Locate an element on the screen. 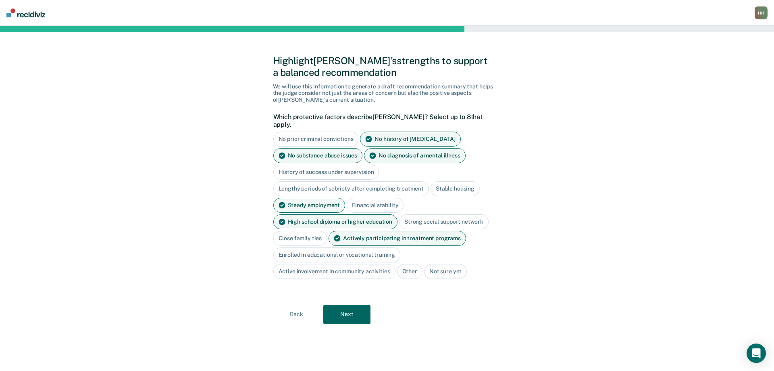 This screenshot has height=371, width=774. div: No prior criminal convictions is located at coordinates (316, 139).